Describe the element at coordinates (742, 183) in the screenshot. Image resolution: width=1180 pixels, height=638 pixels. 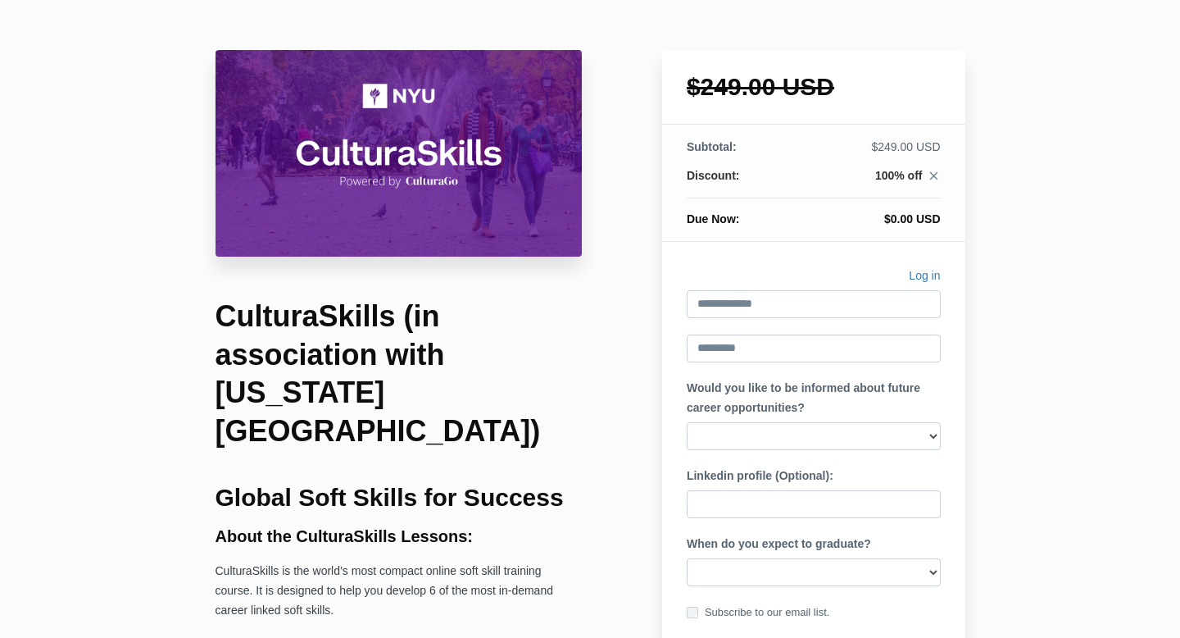
I see `th: Discount:` at that location.